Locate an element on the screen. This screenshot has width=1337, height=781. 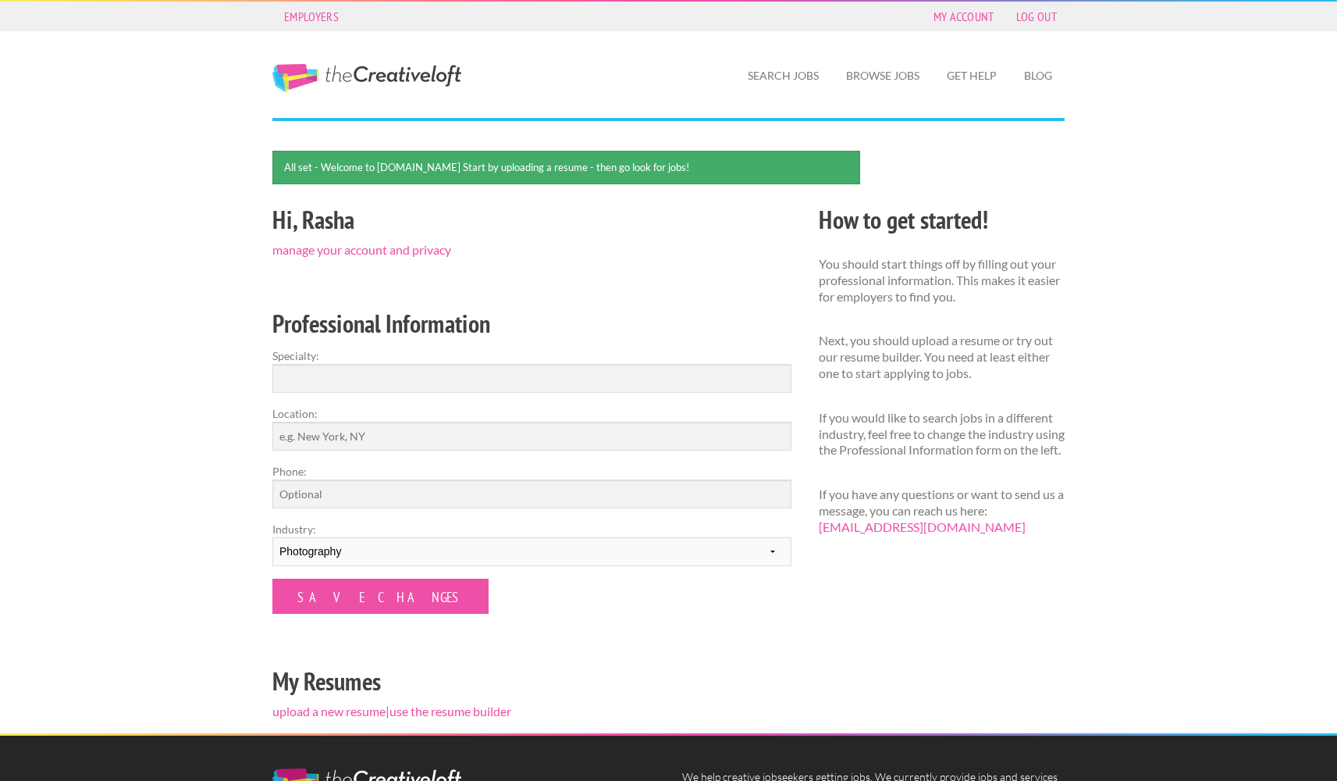
a: The Creative Loft is located at coordinates (367, 78).